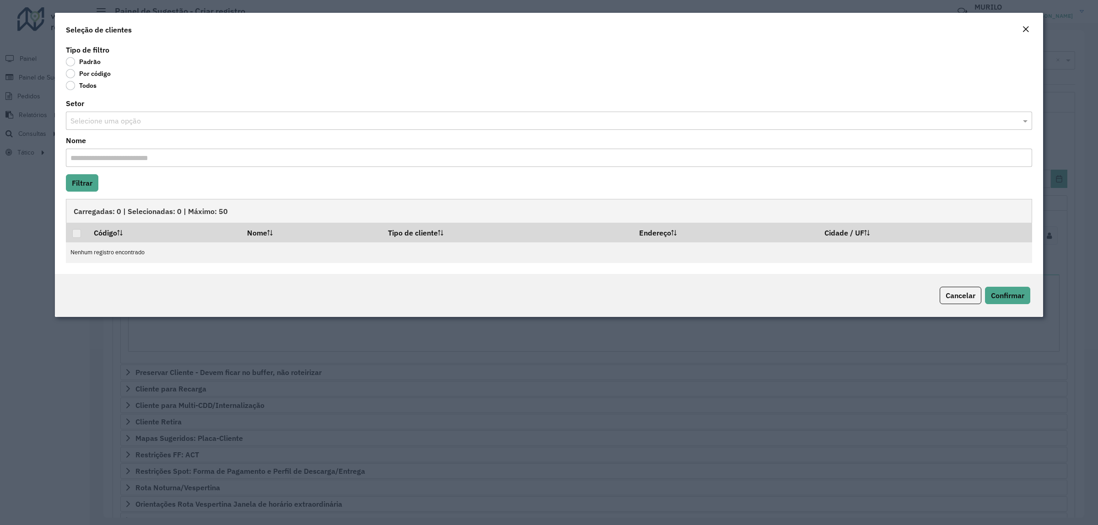  I want to click on div: Carregadas: 0 | Selecionadas: 0 | Máximo: 50, so click(549, 211).